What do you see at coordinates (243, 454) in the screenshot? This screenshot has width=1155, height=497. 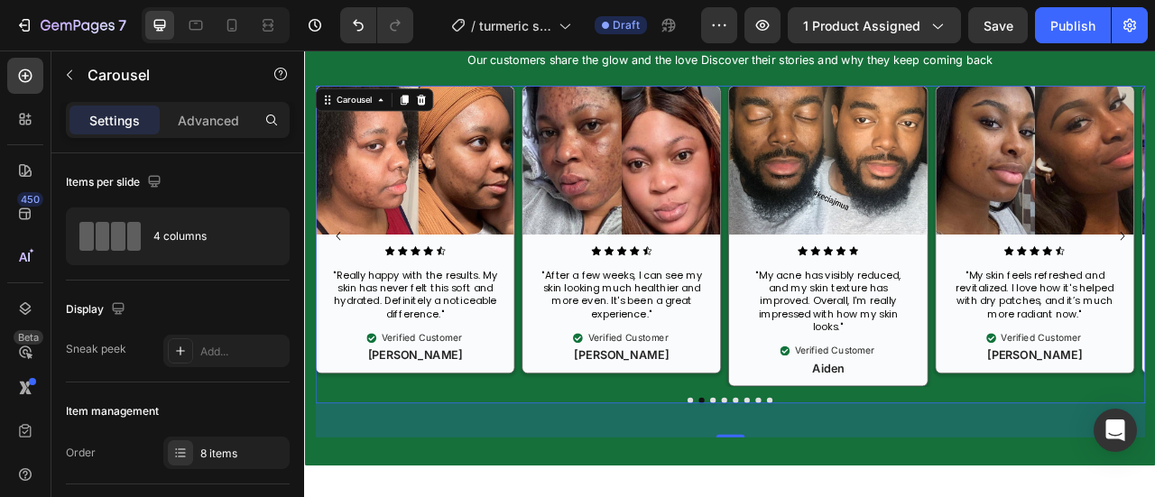 I see `div: 8 items` at bounding box center [243, 454].